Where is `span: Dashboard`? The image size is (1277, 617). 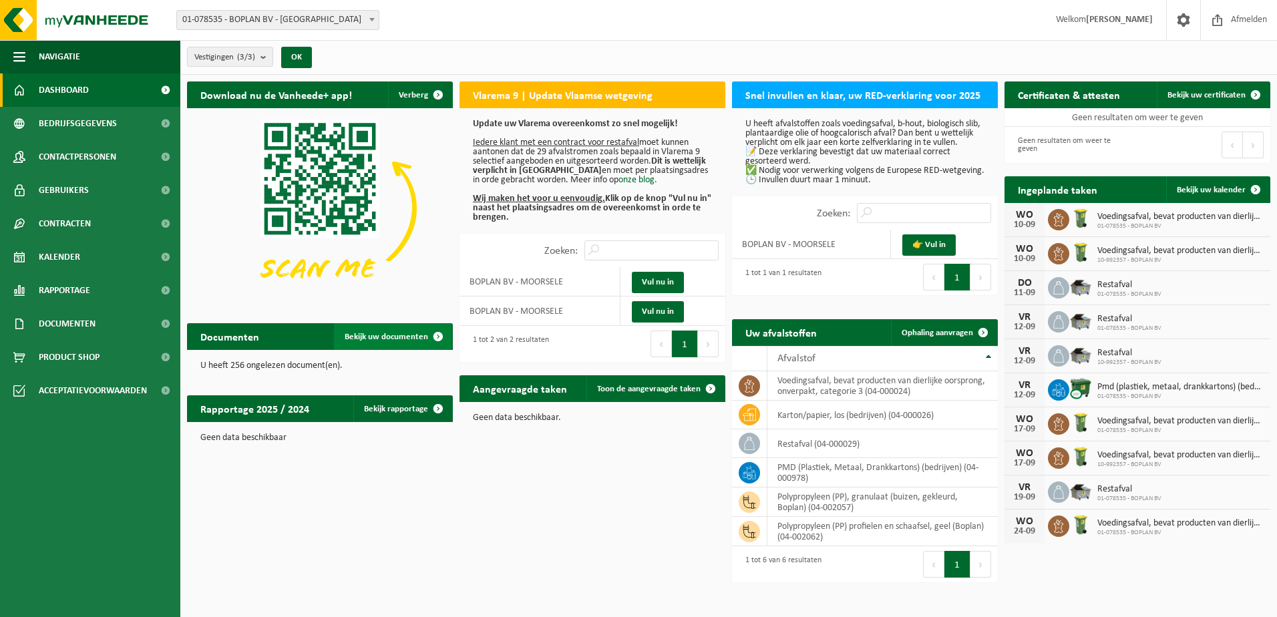 span: Dashboard is located at coordinates (63, 90).